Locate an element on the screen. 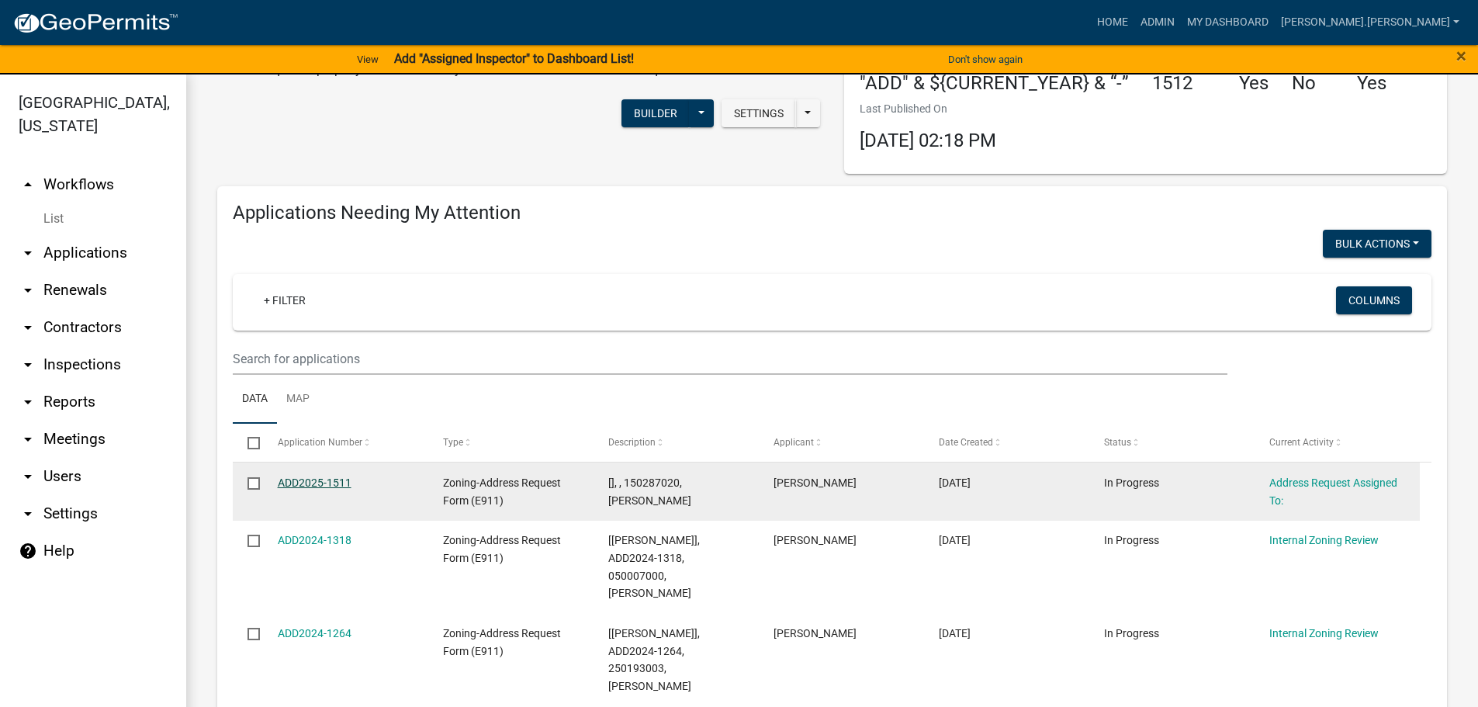 The image size is (1478, 707). input: Search for applications is located at coordinates (730, 358).